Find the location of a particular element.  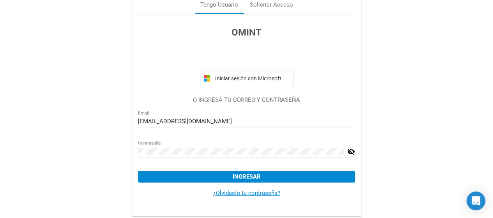

a: ¿Olvidaste tu contraseña? is located at coordinates (247, 193).